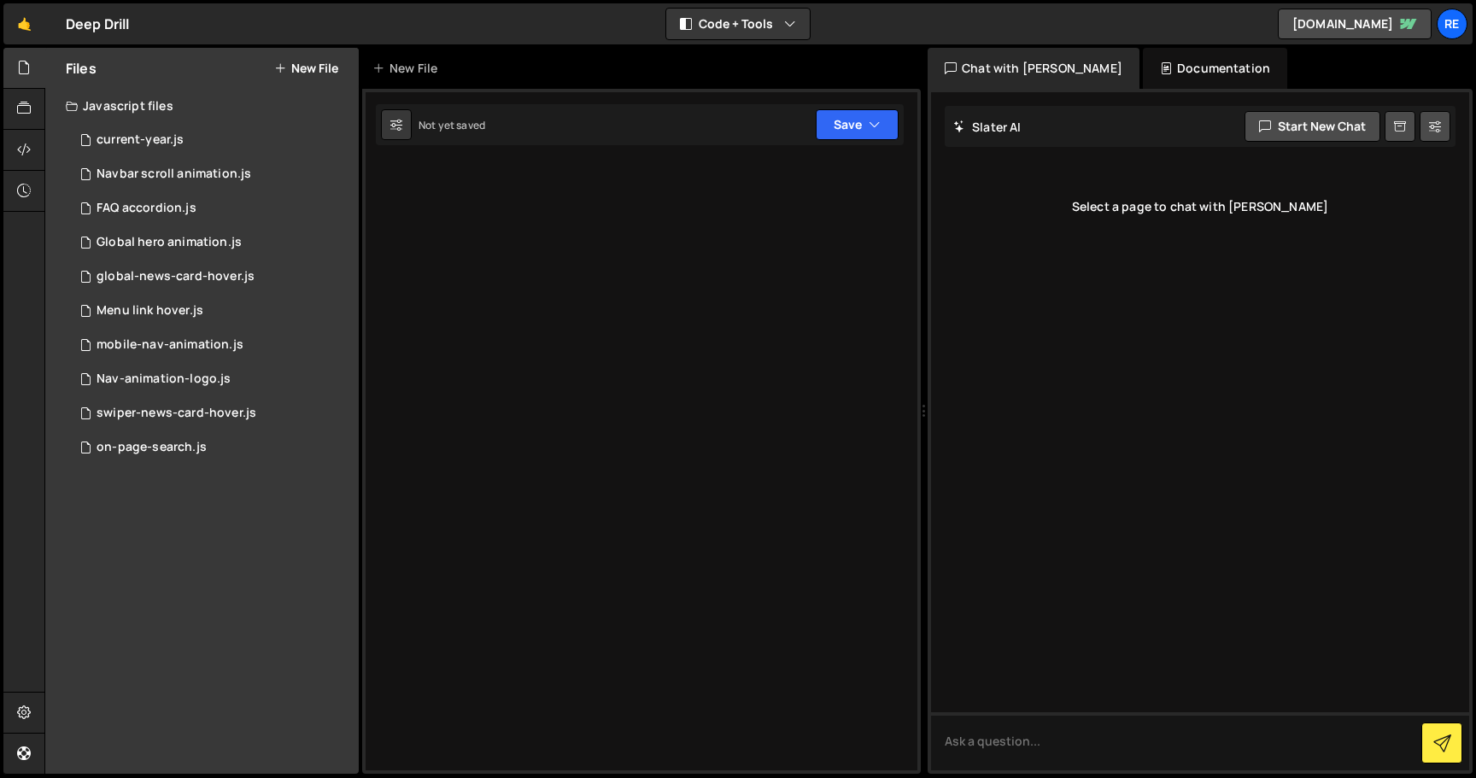  Describe the element at coordinates (169, 243) in the screenshot. I see `div: Global hero animation.js` at that location.